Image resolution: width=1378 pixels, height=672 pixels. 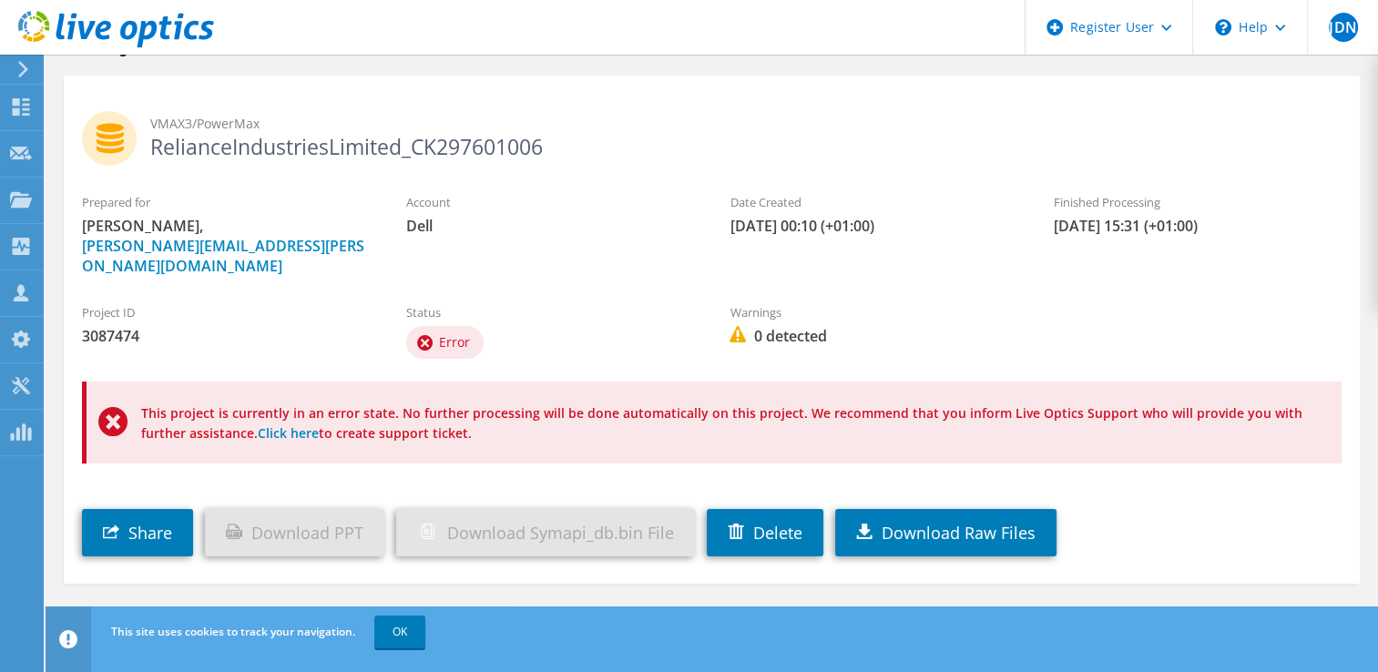 I want to click on label: Date Created, so click(x=874, y=202).